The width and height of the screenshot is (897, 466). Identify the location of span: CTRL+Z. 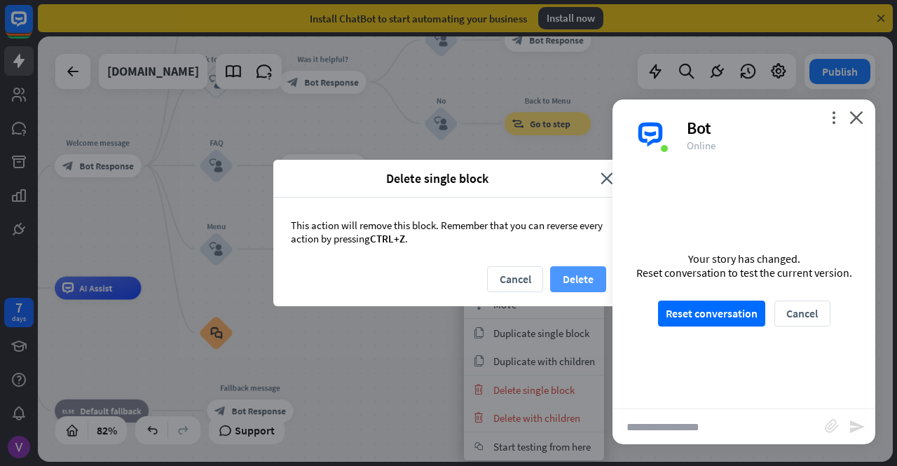
(388, 238).